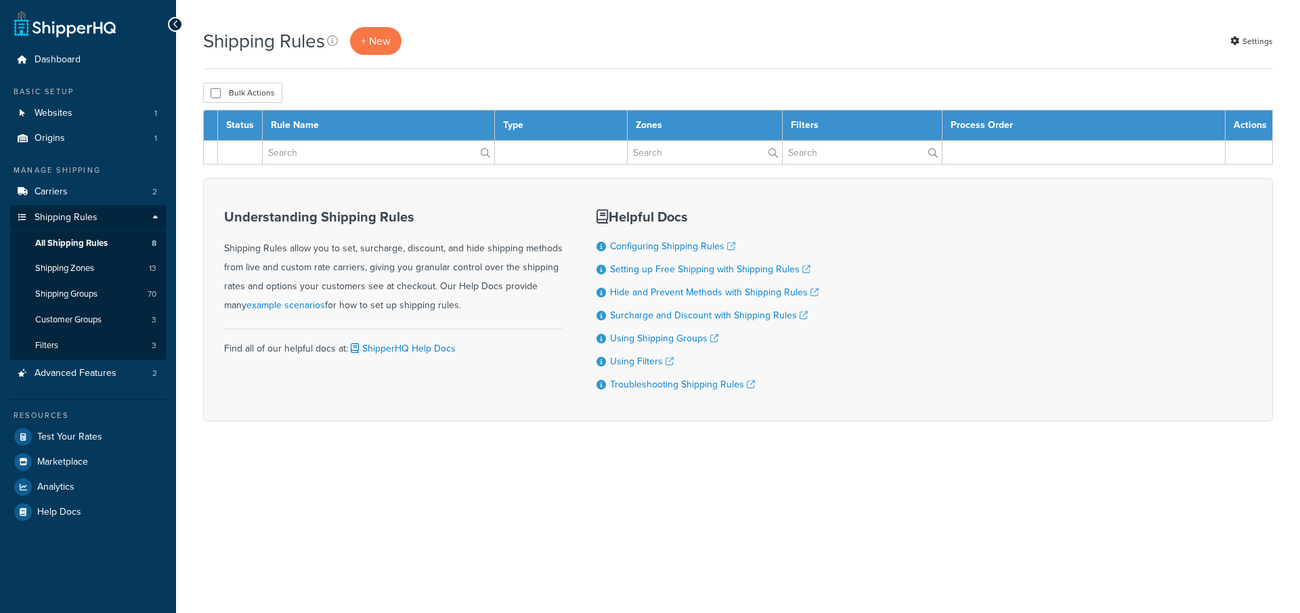  What do you see at coordinates (710, 269) in the screenshot?
I see `a: Setting up Free Shipping with Shipping Rules` at bounding box center [710, 269].